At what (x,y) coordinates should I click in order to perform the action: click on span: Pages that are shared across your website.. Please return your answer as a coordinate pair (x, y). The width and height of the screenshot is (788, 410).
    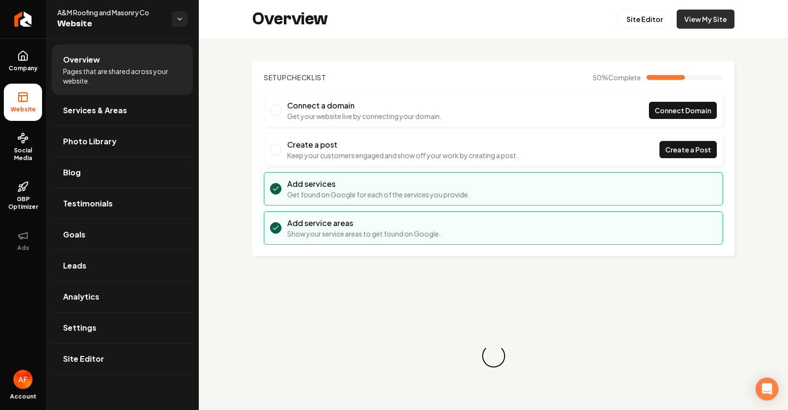
    Looking at the image, I should click on (122, 76).